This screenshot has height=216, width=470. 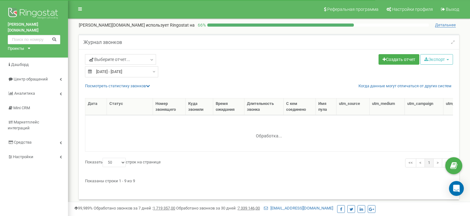 What do you see at coordinates (353, 9) in the screenshot?
I see `span: Реферальная программа` at bounding box center [353, 9].